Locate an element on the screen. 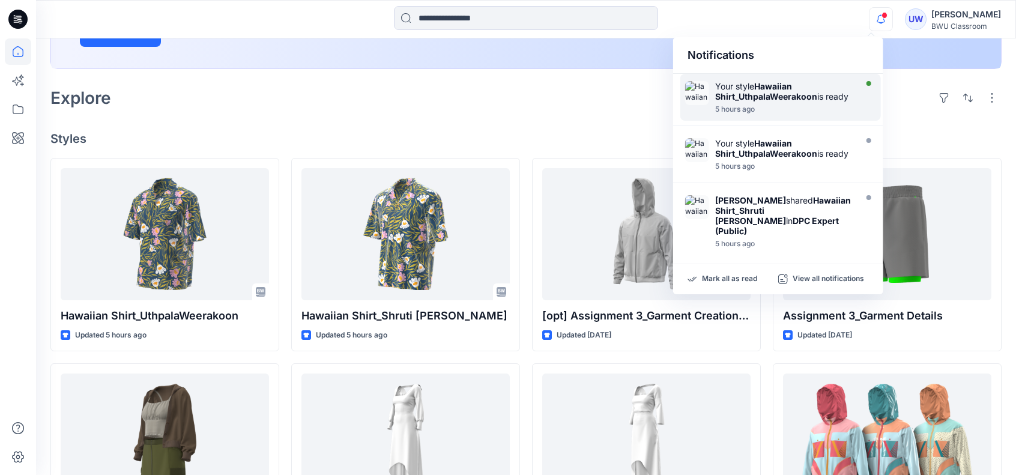 Image resolution: width=1016 pixels, height=475 pixels. p: View all notifications is located at coordinates (828, 279).